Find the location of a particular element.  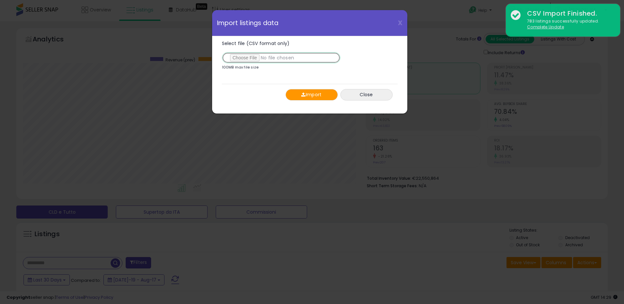

button: Import is located at coordinates (312, 95).